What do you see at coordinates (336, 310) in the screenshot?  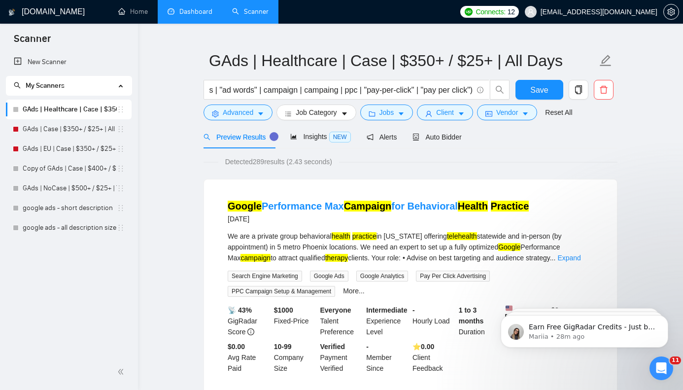 I see `b: Everyone` at bounding box center [336, 310].